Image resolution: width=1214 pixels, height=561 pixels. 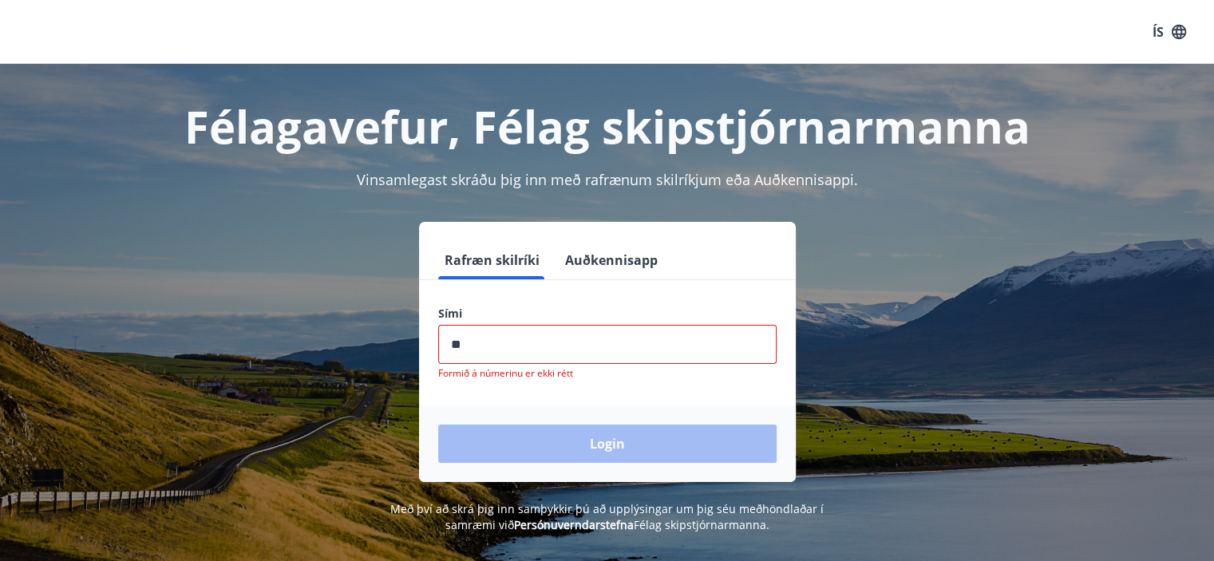 I want to click on a: Persónuverndarstefna, so click(x=574, y=524).